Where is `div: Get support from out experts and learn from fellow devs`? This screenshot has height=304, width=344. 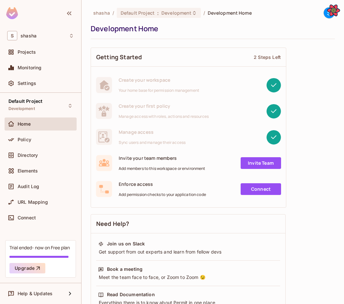 div: Get support from out experts and learn from fellow devs is located at coordinates (188, 252).